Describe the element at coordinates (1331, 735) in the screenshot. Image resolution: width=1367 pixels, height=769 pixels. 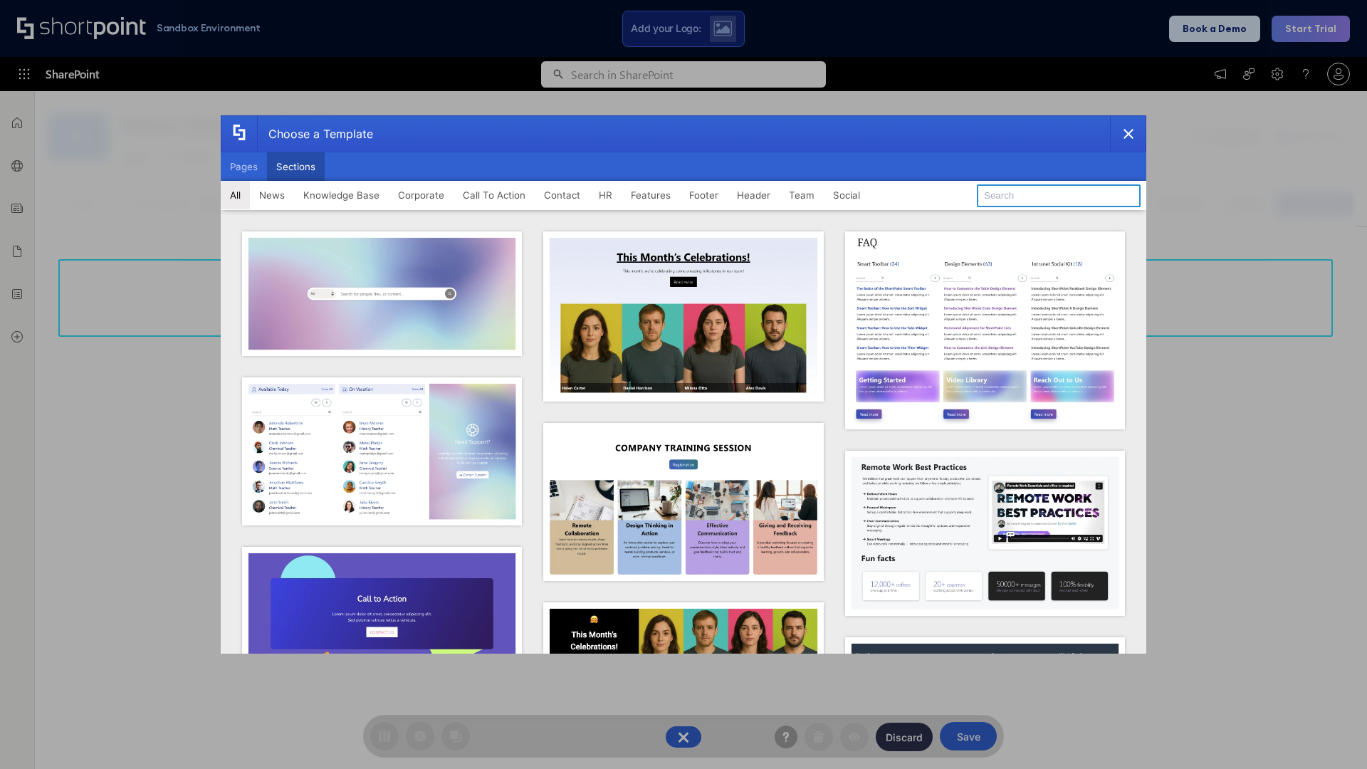
I see `div: Chat Widget` at that location.